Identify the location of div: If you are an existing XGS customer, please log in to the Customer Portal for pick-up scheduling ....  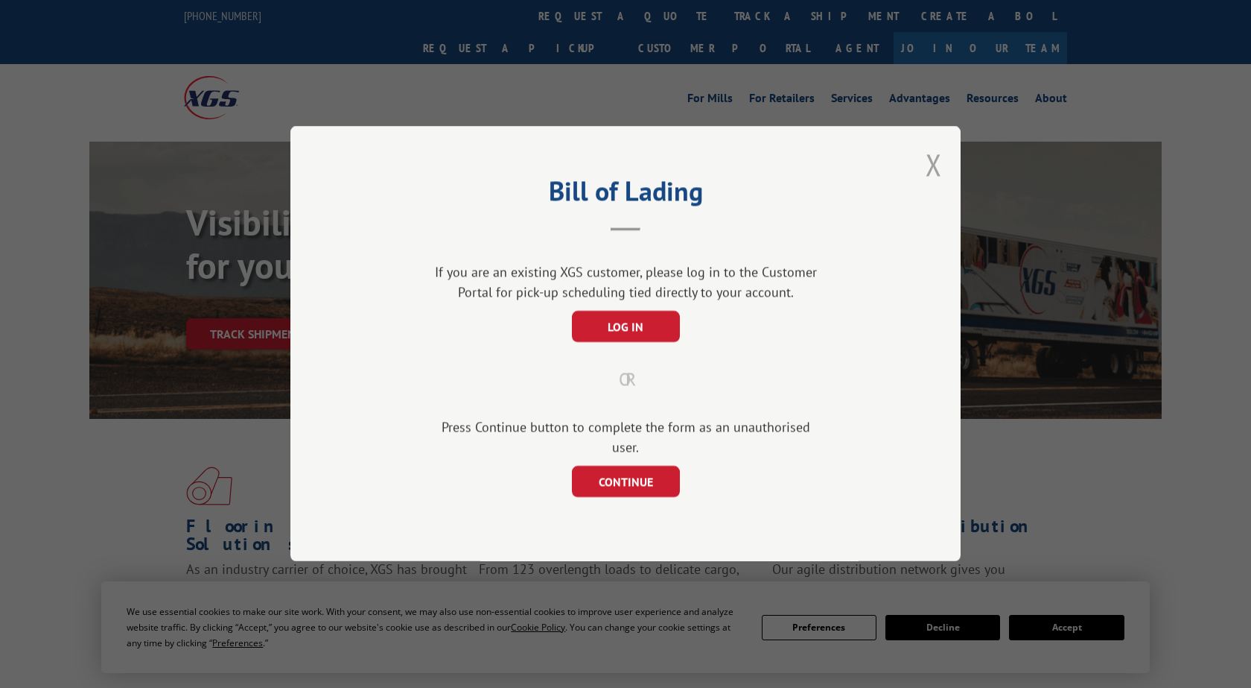
(626, 282).